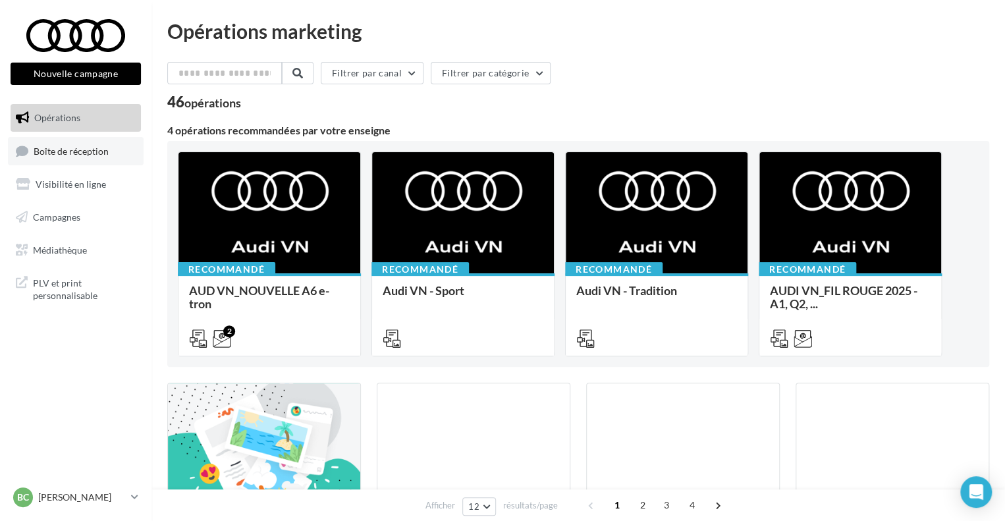 The height and width of the screenshot is (521, 1005). I want to click on button: Filtrer par catégorie, so click(491, 73).